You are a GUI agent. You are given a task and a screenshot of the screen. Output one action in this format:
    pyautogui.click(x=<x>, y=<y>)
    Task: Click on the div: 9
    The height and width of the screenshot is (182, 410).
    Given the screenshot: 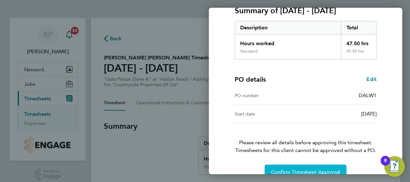 What is the action you would take?
    pyautogui.click(x=385, y=165)
    